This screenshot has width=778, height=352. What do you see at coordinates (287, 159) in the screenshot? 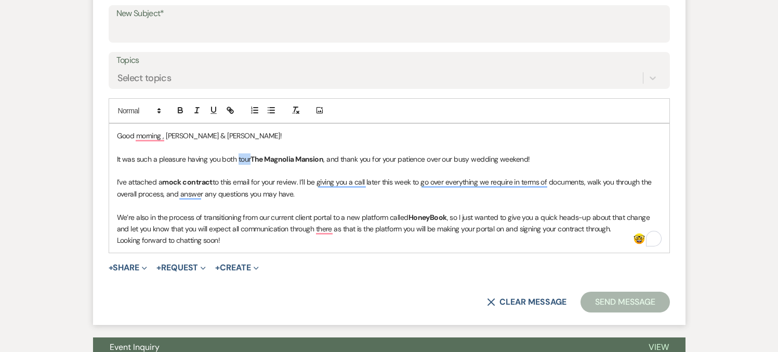
I see `strong: The Magnolia Mansion` at bounding box center [287, 159].